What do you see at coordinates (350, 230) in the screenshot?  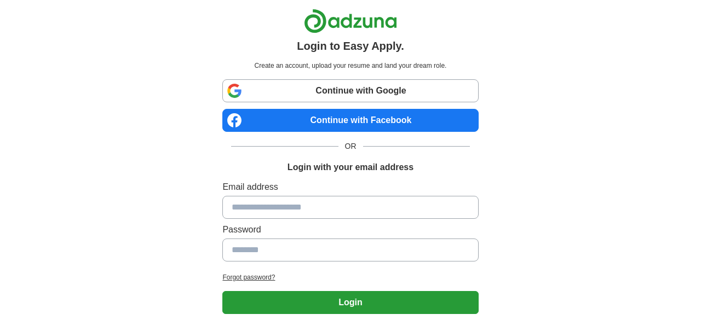 I see `label: Password` at bounding box center [350, 230].